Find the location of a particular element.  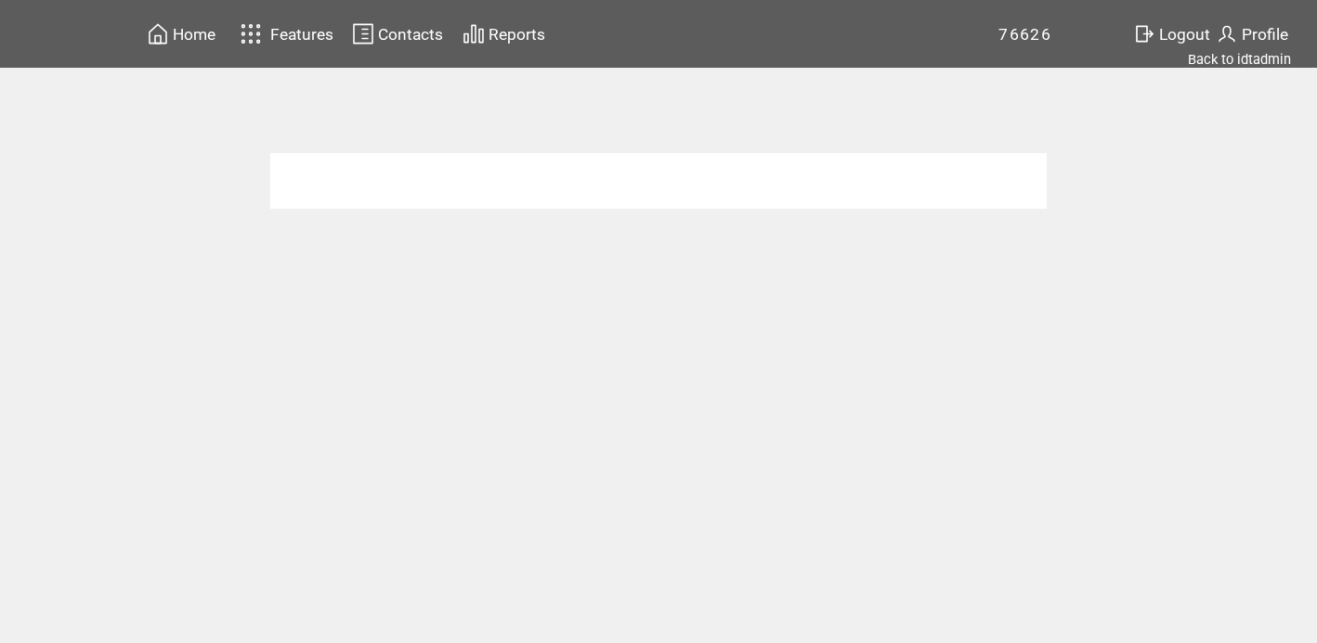

img: home.svg is located at coordinates (158, 33).